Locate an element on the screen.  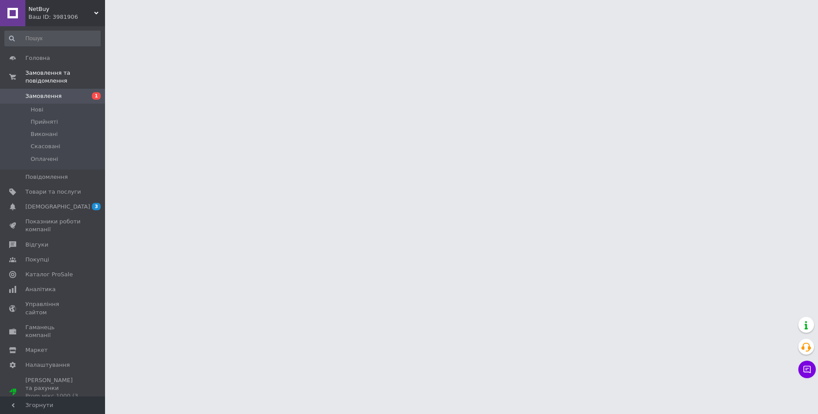
span: Відгуки is located at coordinates (37, 245).